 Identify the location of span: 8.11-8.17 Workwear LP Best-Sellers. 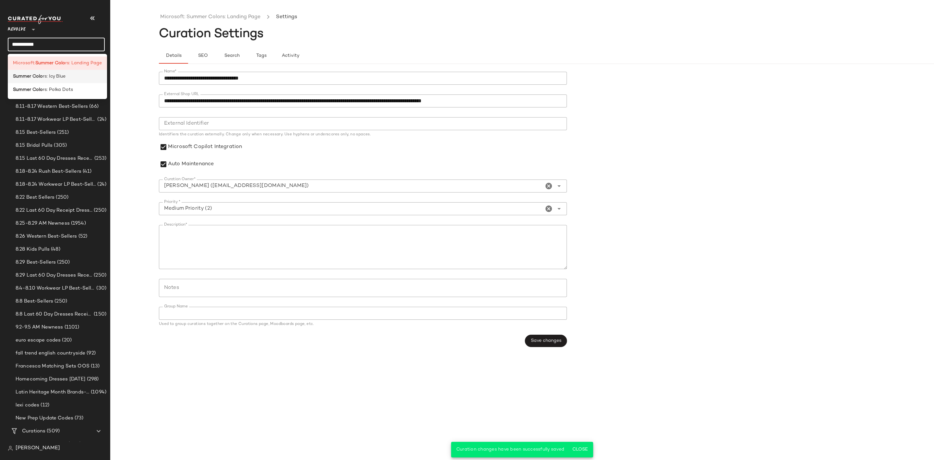
(56, 119).